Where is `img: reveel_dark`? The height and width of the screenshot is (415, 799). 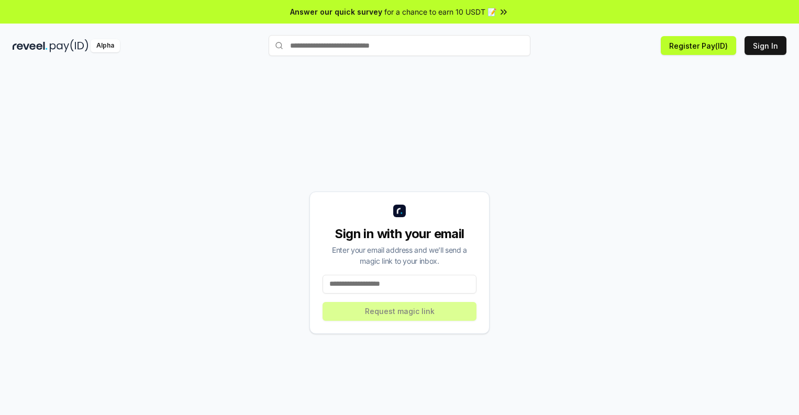 img: reveel_dark is located at coordinates (30, 46).